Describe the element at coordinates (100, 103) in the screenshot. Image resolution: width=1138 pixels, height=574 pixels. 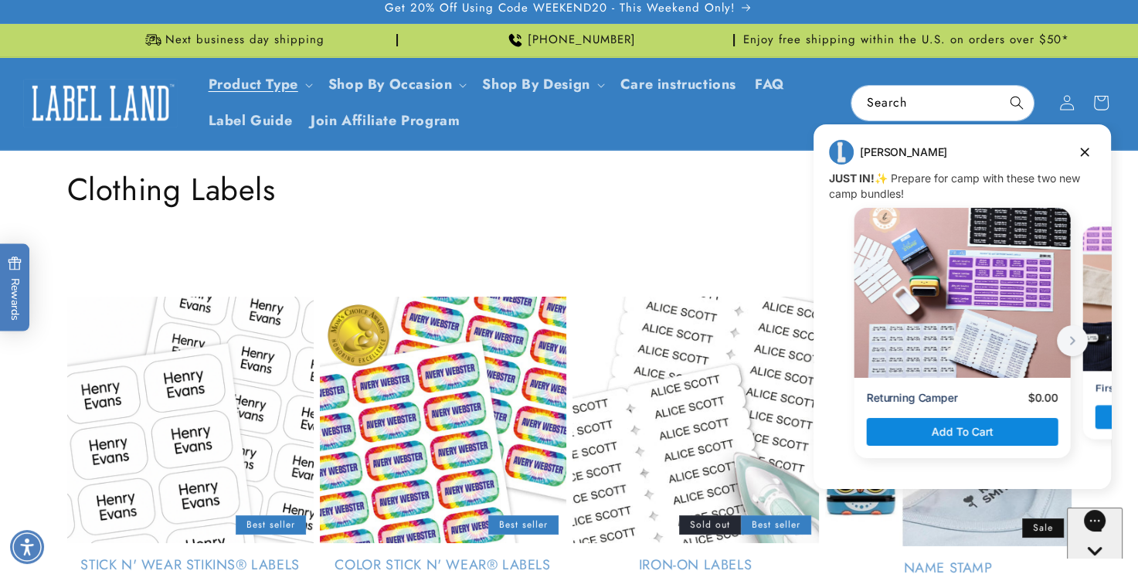
I see `a: Label Land` at that location.